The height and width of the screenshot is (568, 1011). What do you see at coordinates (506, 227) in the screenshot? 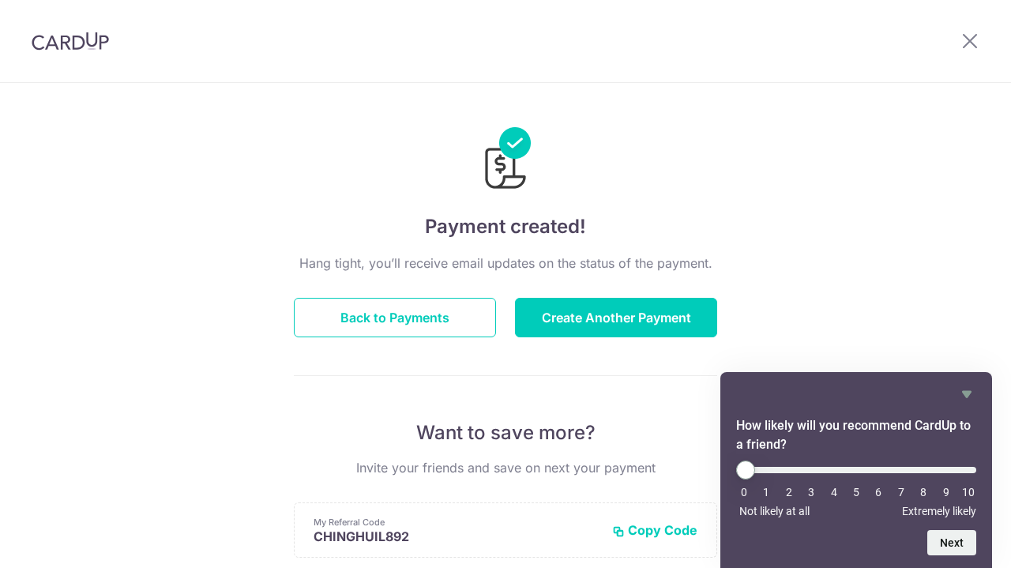
I see `h4: Payment created!` at bounding box center [506, 227].